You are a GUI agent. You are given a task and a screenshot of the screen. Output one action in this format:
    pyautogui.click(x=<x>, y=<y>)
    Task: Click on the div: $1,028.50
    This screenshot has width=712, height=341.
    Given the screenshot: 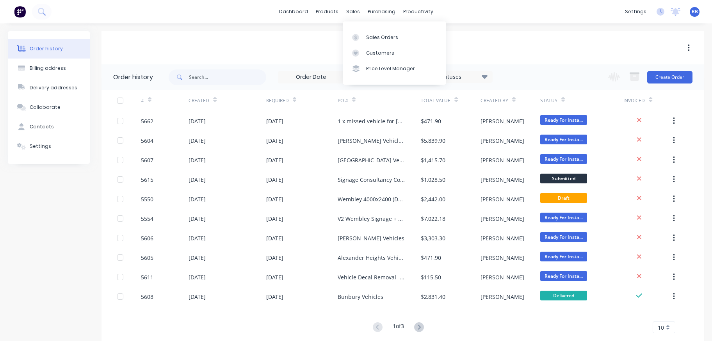 What is the action you would take?
    pyautogui.click(x=433, y=180)
    